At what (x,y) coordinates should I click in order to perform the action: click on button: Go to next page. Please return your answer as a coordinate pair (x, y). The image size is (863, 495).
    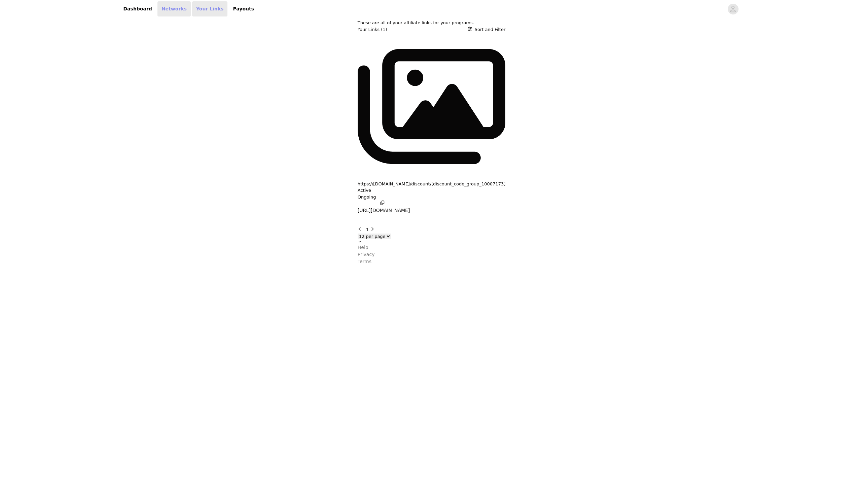
    Looking at the image, I should click on (373, 230).